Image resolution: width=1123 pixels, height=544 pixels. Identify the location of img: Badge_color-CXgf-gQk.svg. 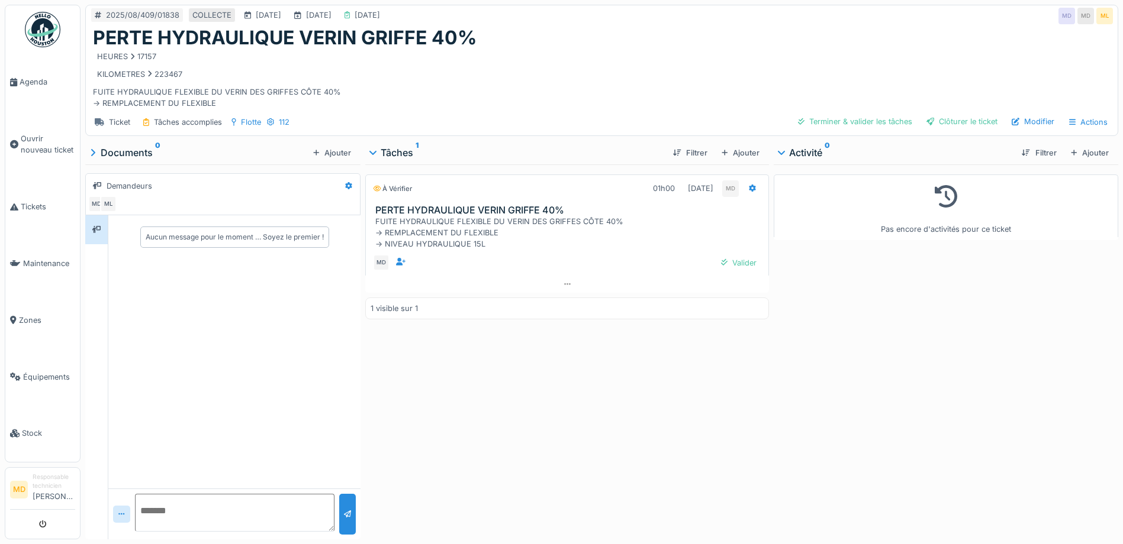
(43, 30).